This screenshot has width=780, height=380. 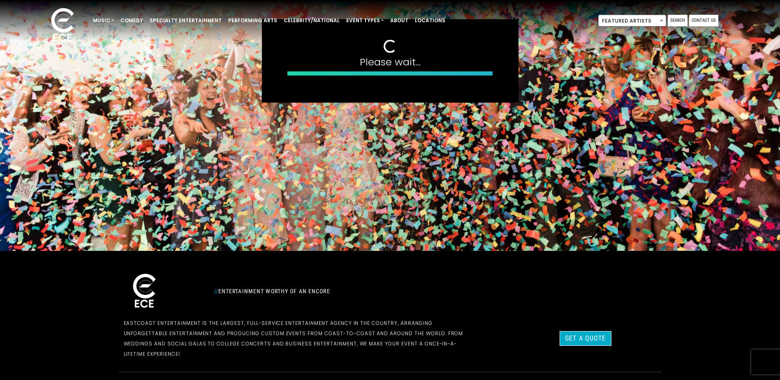 What do you see at coordinates (300, 338) in the screenshot?
I see `p: EastCoast Entertainment is the largest, full-service entertainment agency in the country, arrangi...` at bounding box center [300, 338].